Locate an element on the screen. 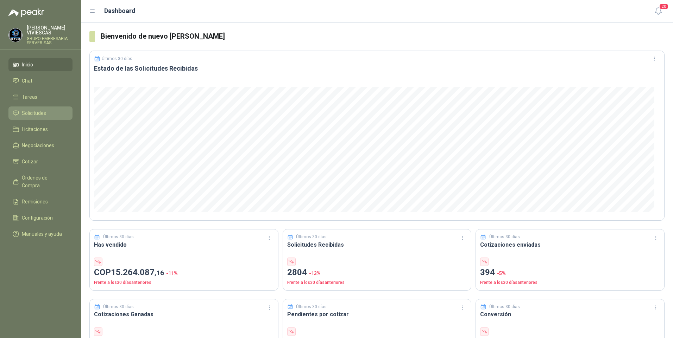 The image size is (673, 338). a: Chat is located at coordinates (40, 81).